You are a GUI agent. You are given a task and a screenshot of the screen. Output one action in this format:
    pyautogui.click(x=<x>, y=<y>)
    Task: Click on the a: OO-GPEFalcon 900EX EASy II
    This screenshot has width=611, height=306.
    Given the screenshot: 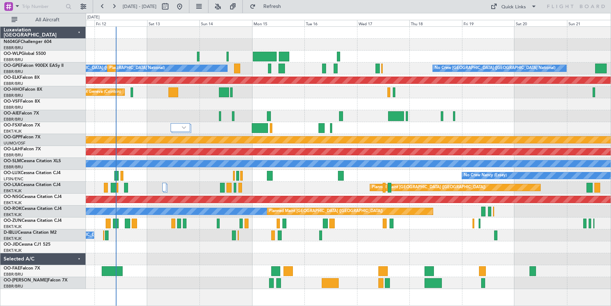 What is the action you would take?
    pyautogui.click(x=34, y=66)
    